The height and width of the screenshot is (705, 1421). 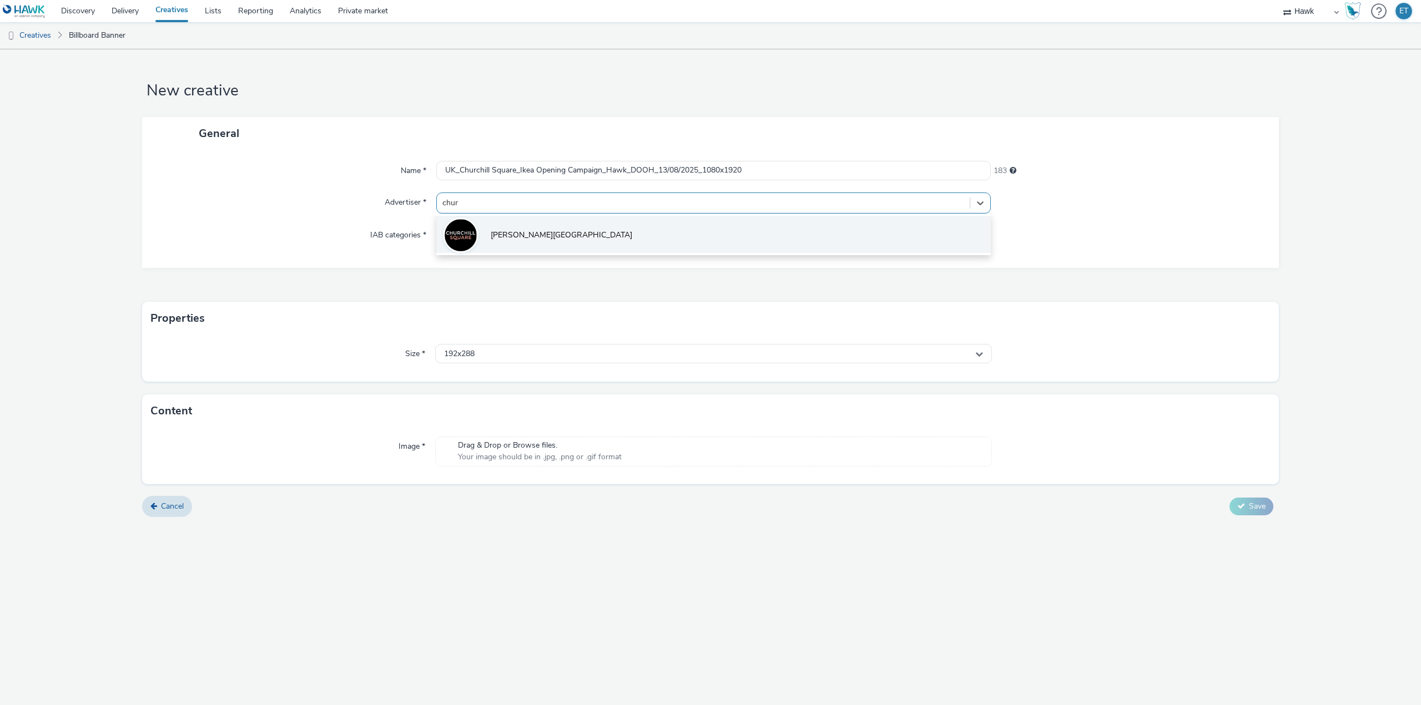 I want to click on a: Hawk Academy, so click(x=1354, y=11).